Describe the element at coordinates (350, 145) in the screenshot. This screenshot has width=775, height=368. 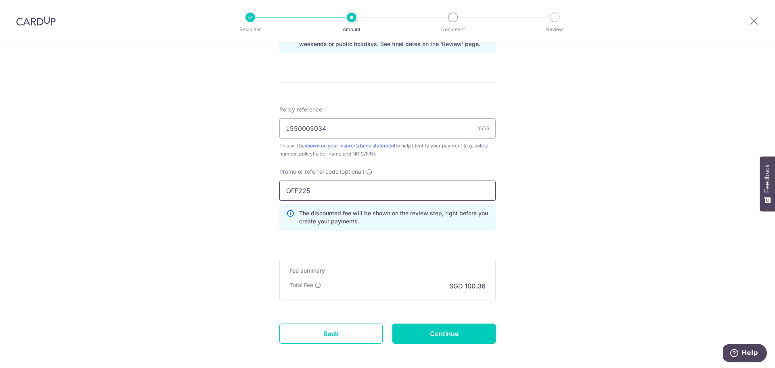
I see `a: shown on your insurer’s bank statement` at that location.